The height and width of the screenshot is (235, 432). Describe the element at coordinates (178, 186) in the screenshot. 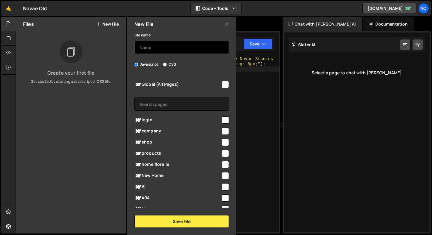

I see `span: AI` at that location.